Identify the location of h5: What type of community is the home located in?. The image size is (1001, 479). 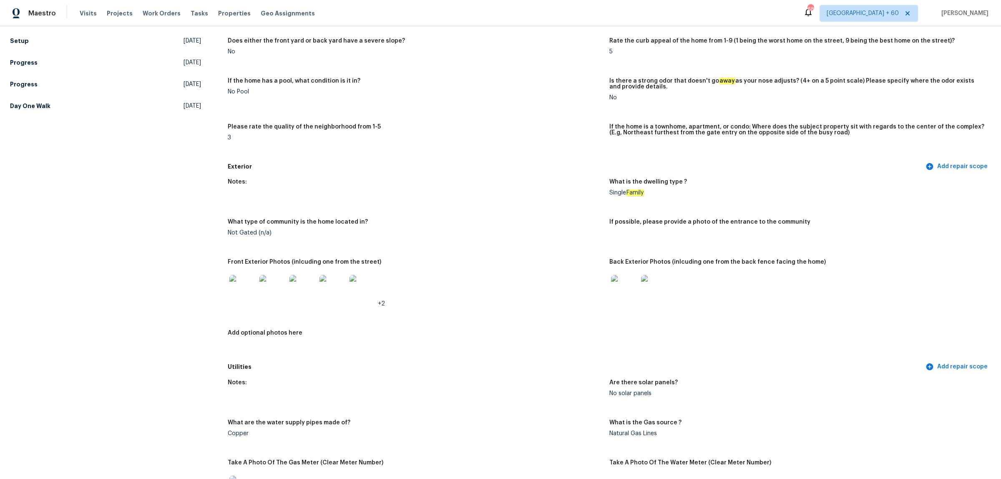
(298, 222).